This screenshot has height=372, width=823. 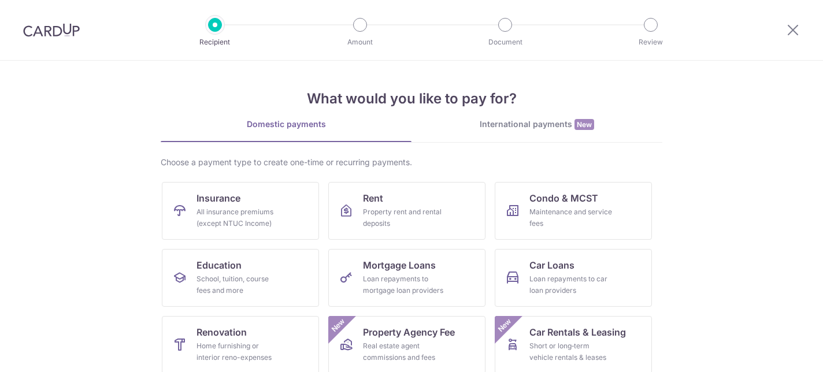 What do you see at coordinates (407, 278) in the screenshot?
I see `a: Mortgage LoansLoan repayments to mortgage loan providers` at bounding box center [407, 278].